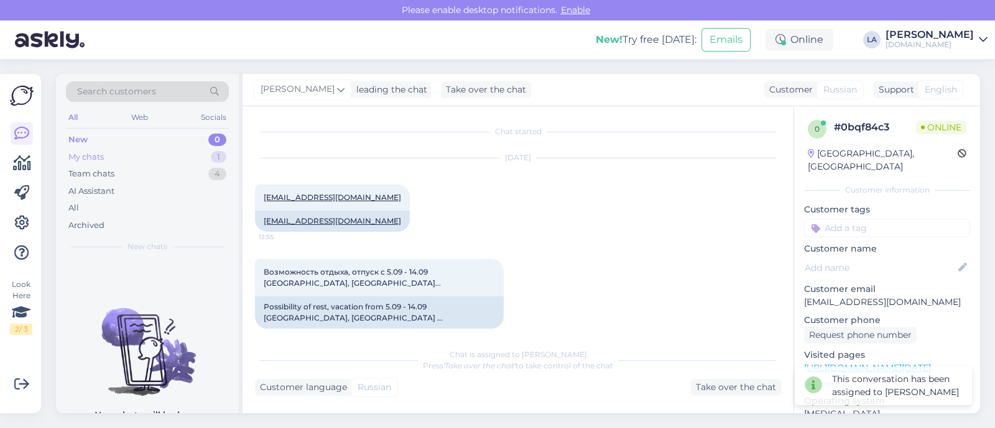 The width and height of the screenshot is (995, 428). I want to click on p: Customer tags, so click(887, 210).